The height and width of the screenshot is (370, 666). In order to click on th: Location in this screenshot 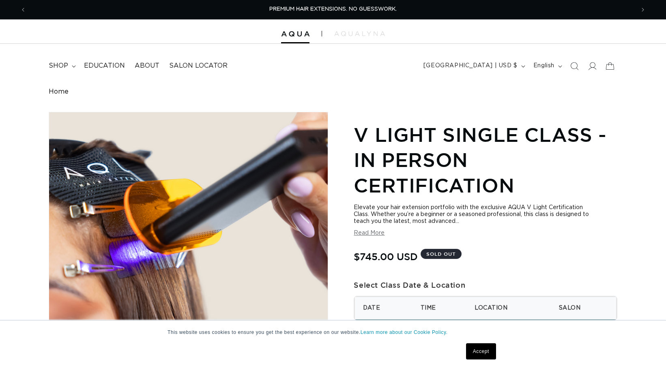, I will do `click(508, 308)`.